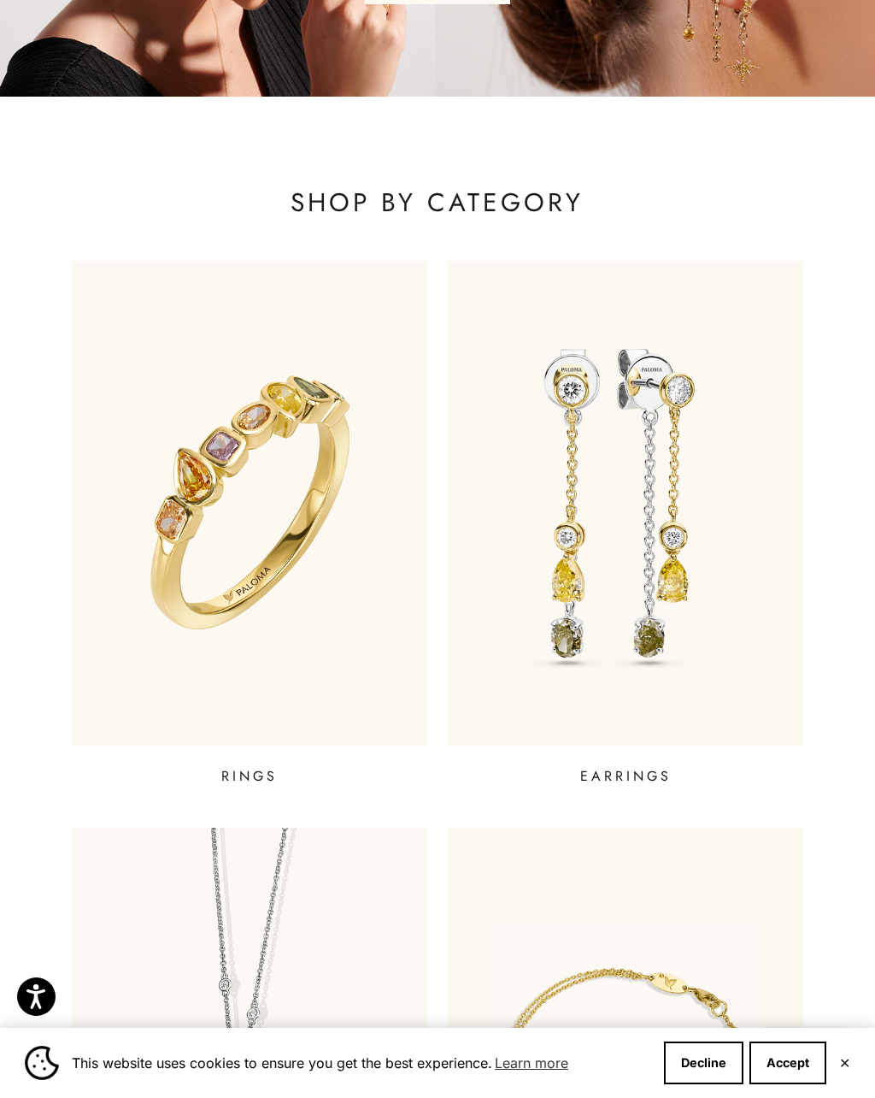  Describe the element at coordinates (250, 776) in the screenshot. I see `p: RINGS` at that location.